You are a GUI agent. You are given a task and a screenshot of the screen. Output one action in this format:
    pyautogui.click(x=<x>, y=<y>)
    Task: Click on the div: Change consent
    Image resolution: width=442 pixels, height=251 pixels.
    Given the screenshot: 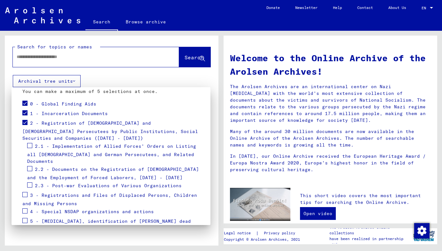 What is the action you would take?
    pyautogui.click(x=422, y=230)
    